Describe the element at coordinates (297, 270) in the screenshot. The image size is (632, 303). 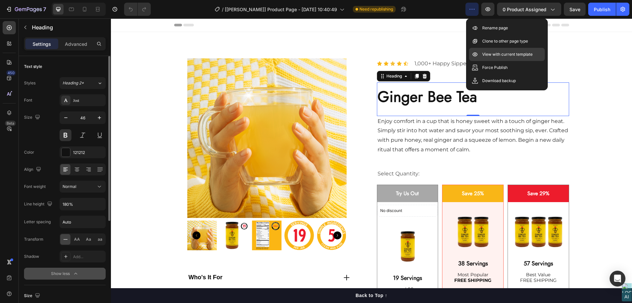
I see `p: +4.99` at that location.